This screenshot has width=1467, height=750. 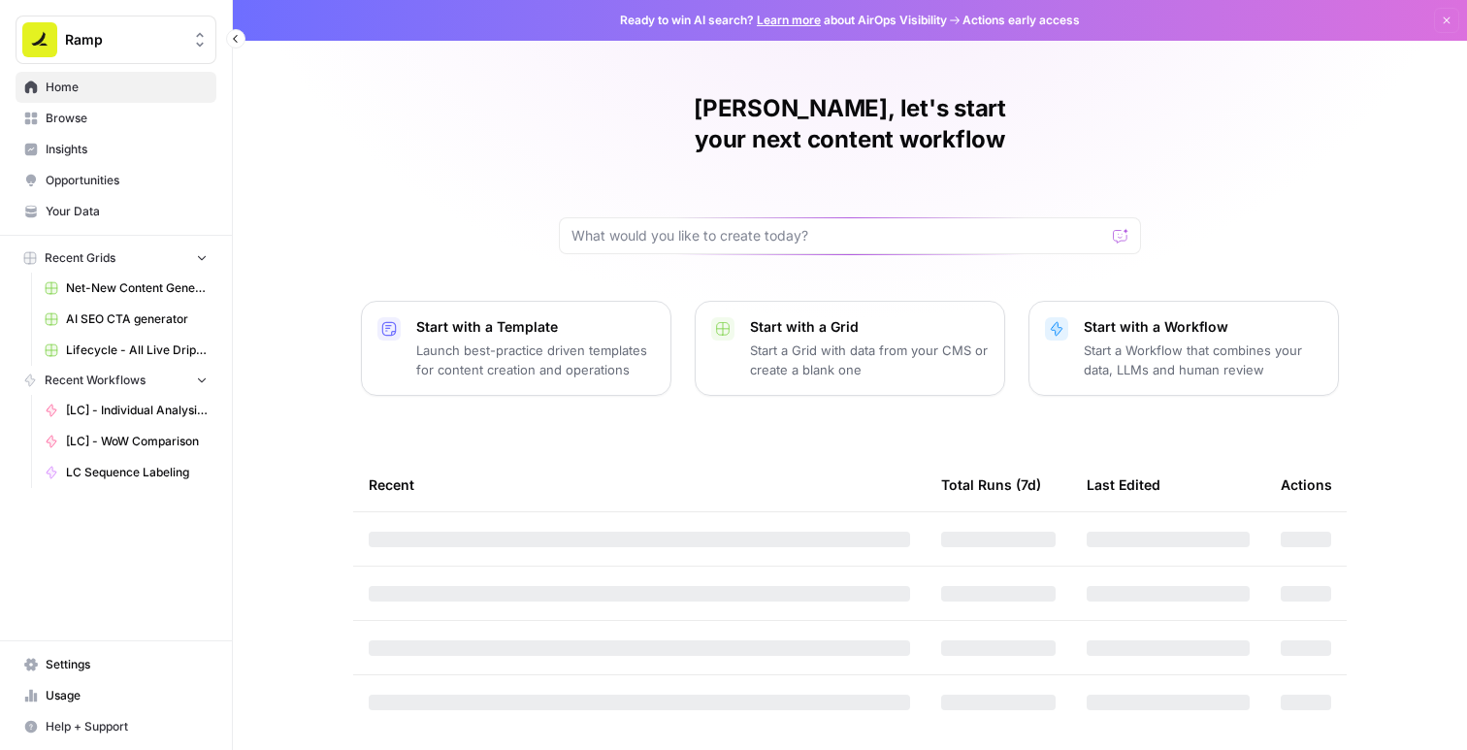 I want to click on input: What would you like to create today?, so click(x=838, y=236).